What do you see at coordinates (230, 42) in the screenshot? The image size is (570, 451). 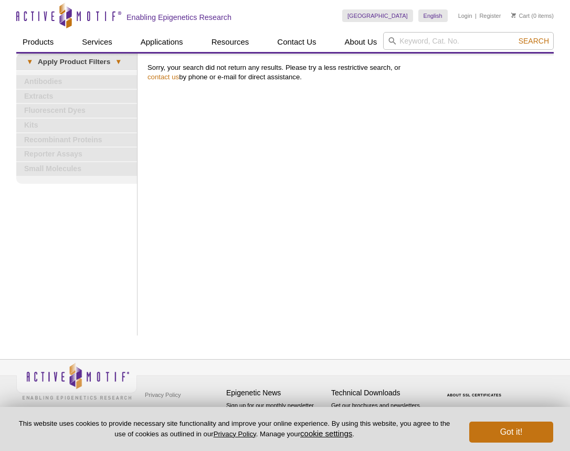 I see `a: Resources` at bounding box center [230, 42].